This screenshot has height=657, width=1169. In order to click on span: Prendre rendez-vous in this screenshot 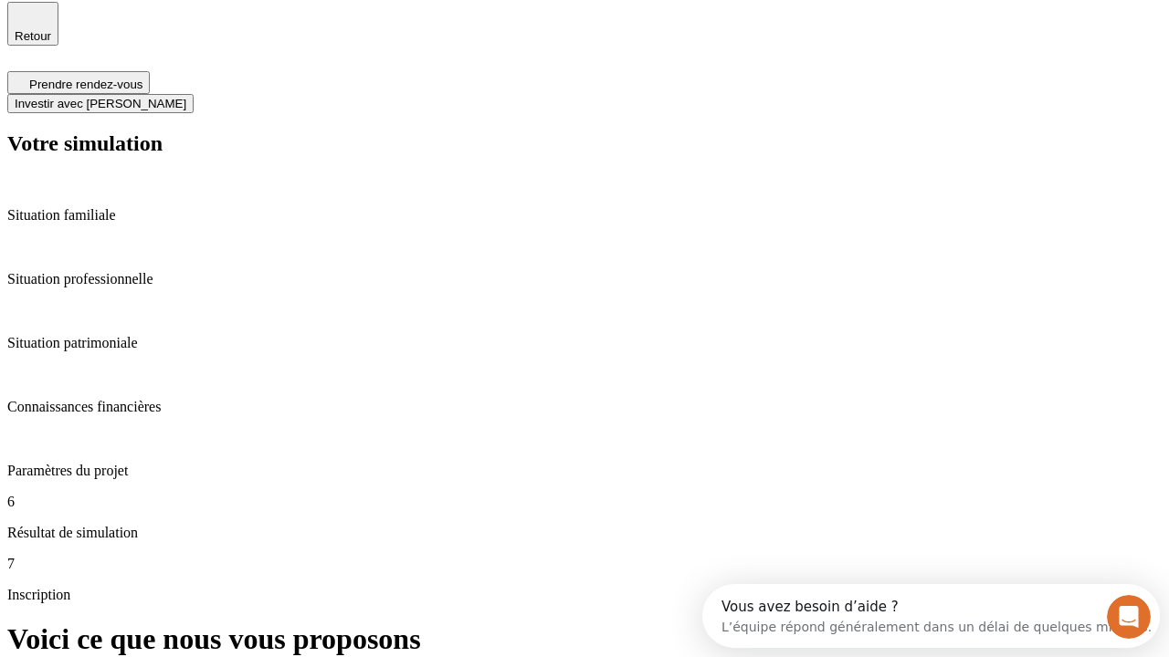, I will do `click(86, 84)`.